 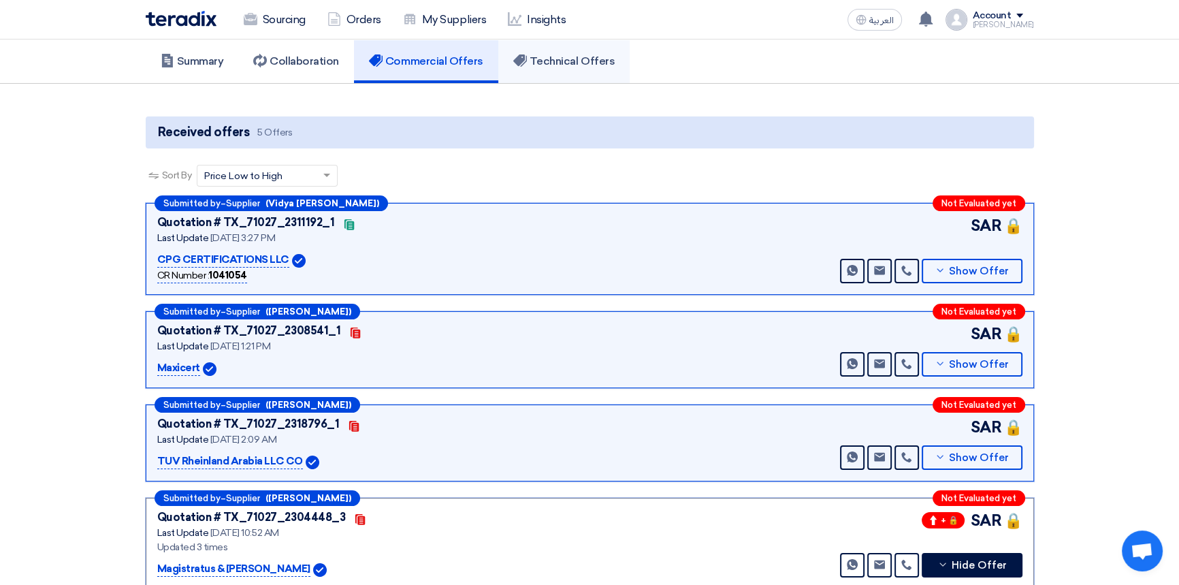 I want to click on a: Summary, so click(x=192, y=61).